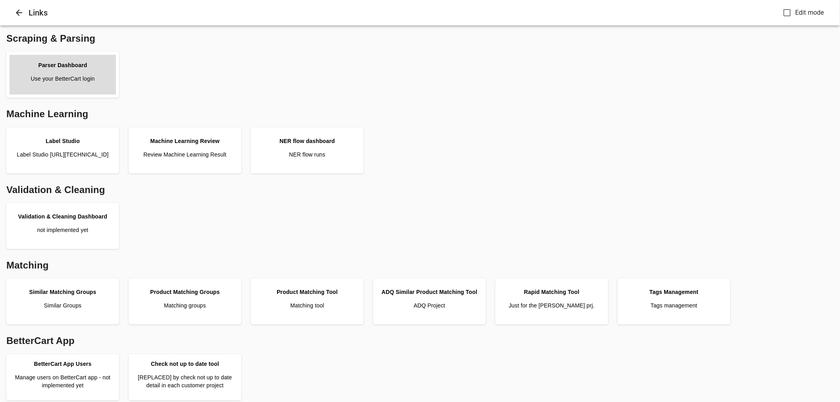 Image resolution: width=840 pixels, height=402 pixels. I want to click on span: Edit mode, so click(810, 13).